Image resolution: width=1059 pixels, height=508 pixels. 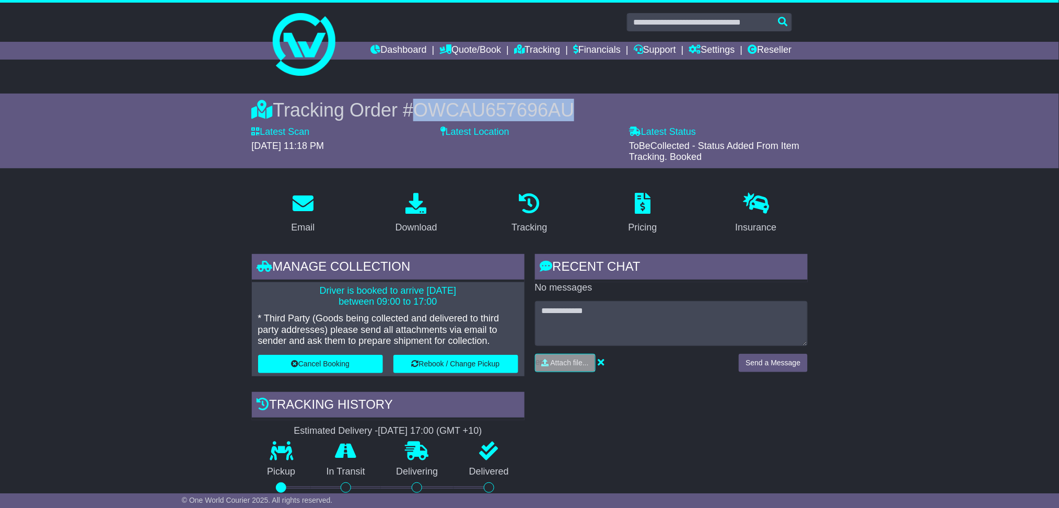 What do you see at coordinates (280, 132) in the screenshot?
I see `label: Latest Scan` at bounding box center [280, 132].